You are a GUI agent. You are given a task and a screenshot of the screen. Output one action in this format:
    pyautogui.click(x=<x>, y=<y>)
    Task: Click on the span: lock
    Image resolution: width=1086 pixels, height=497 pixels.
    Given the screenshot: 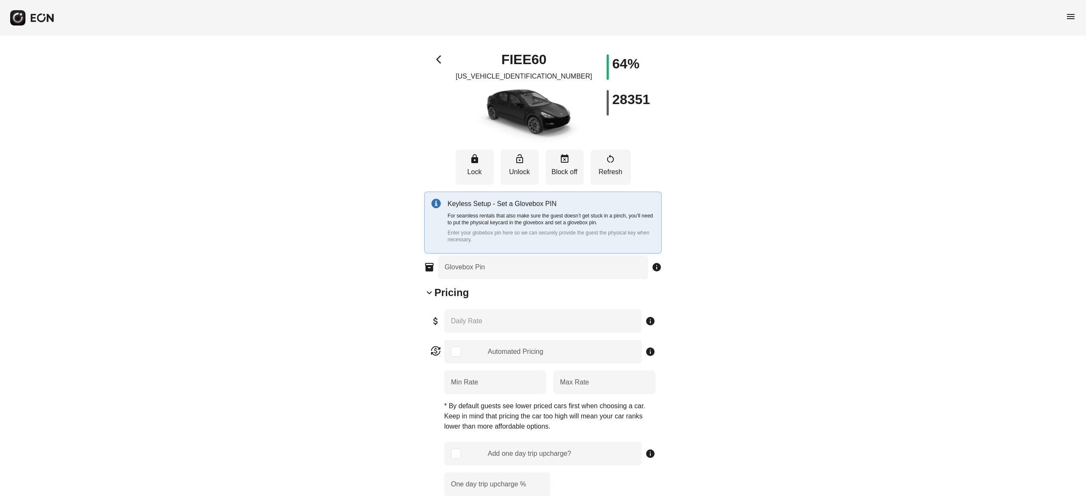 What is the action you would take?
    pyautogui.click(x=475, y=159)
    